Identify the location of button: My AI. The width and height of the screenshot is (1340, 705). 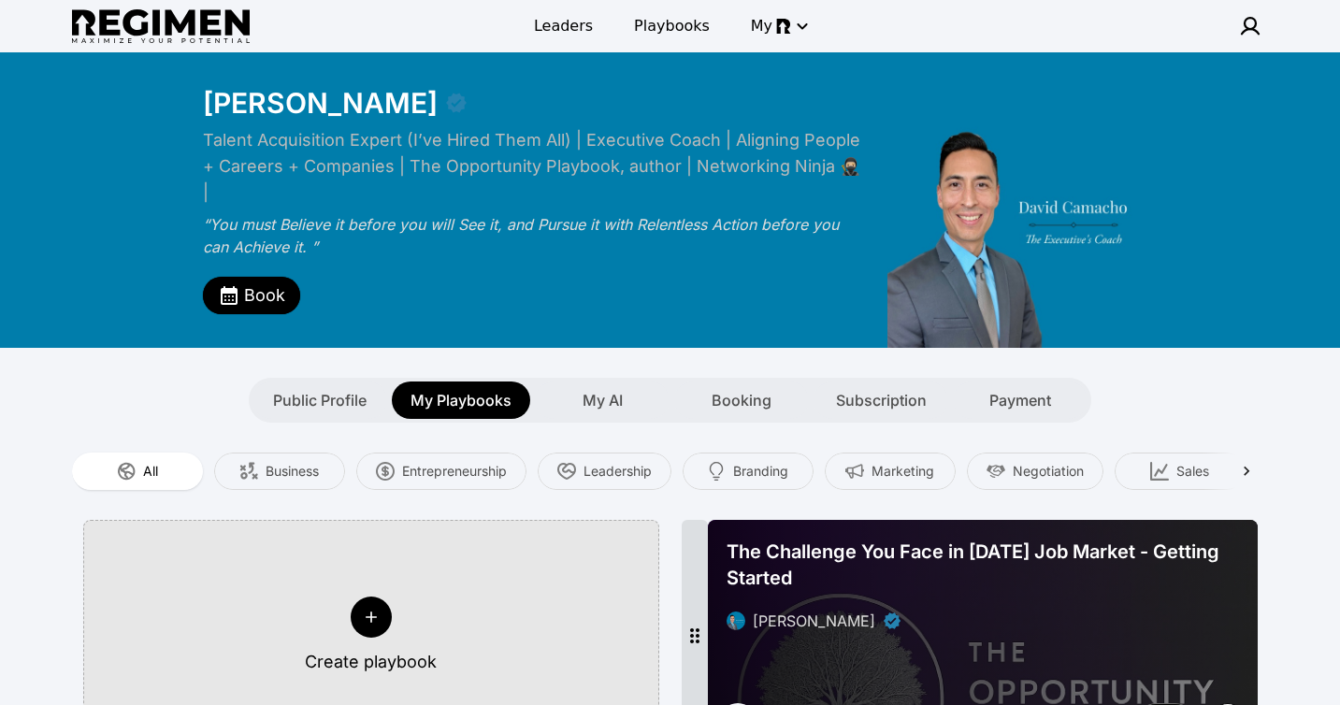
(602, 400).